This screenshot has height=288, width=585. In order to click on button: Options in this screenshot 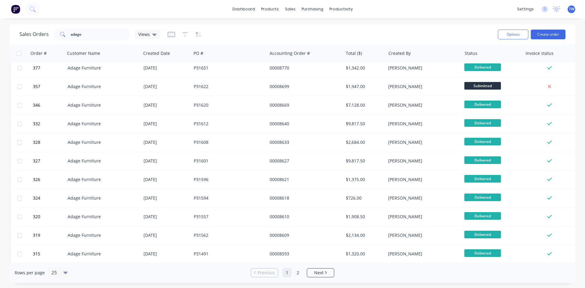, I will do `click(513, 34)`.